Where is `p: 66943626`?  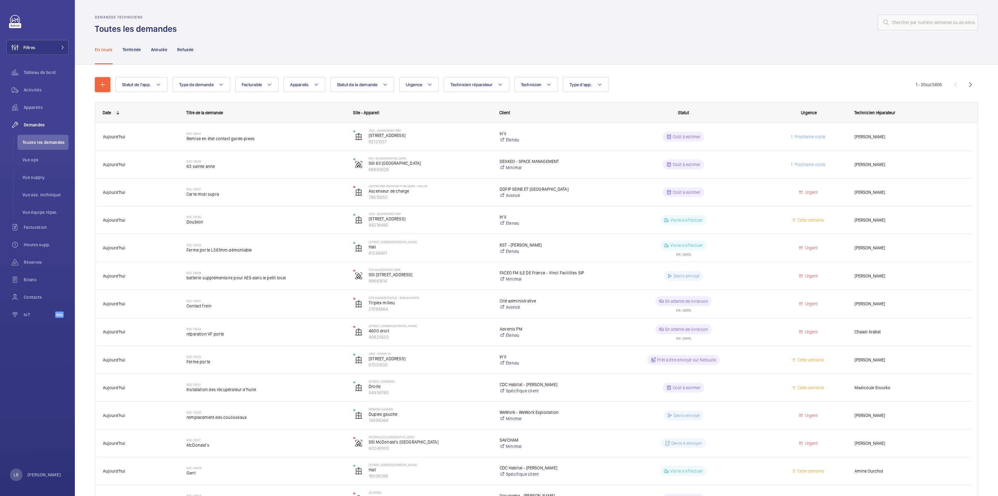 p: 66943626 is located at coordinates (430, 169).